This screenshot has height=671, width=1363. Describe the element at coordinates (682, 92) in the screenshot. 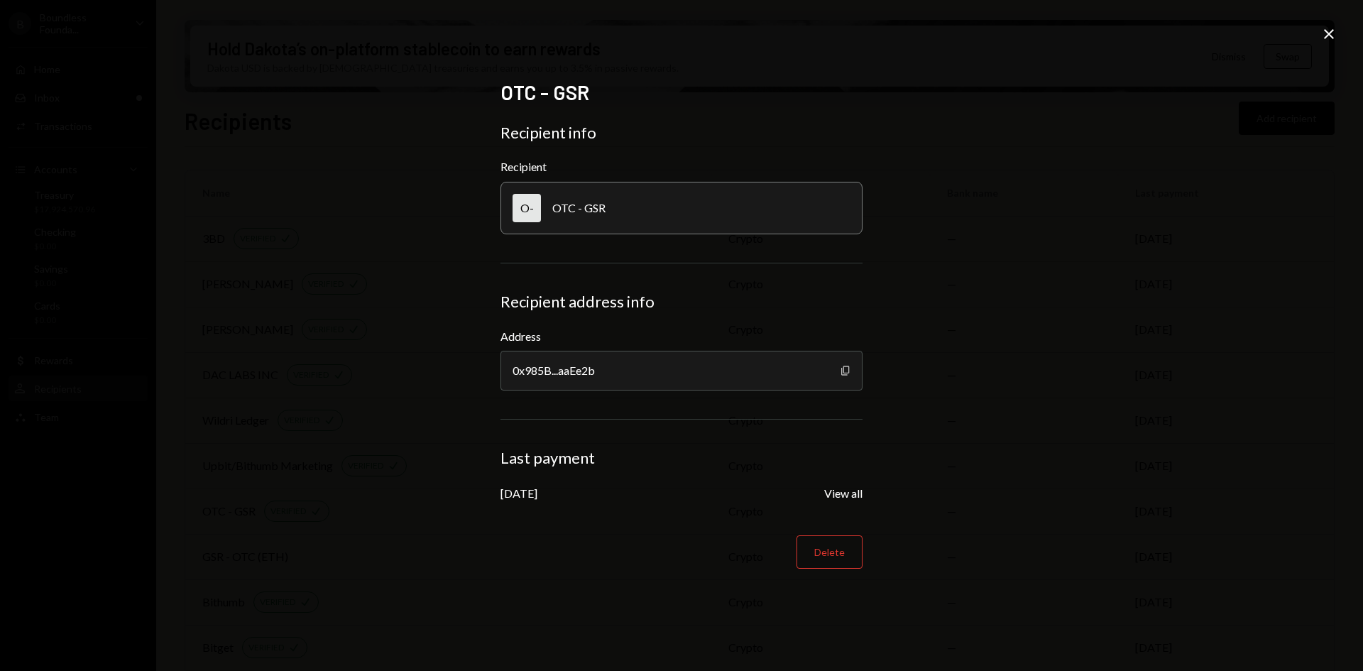

I see `h2: OTC - GSR` at that location.